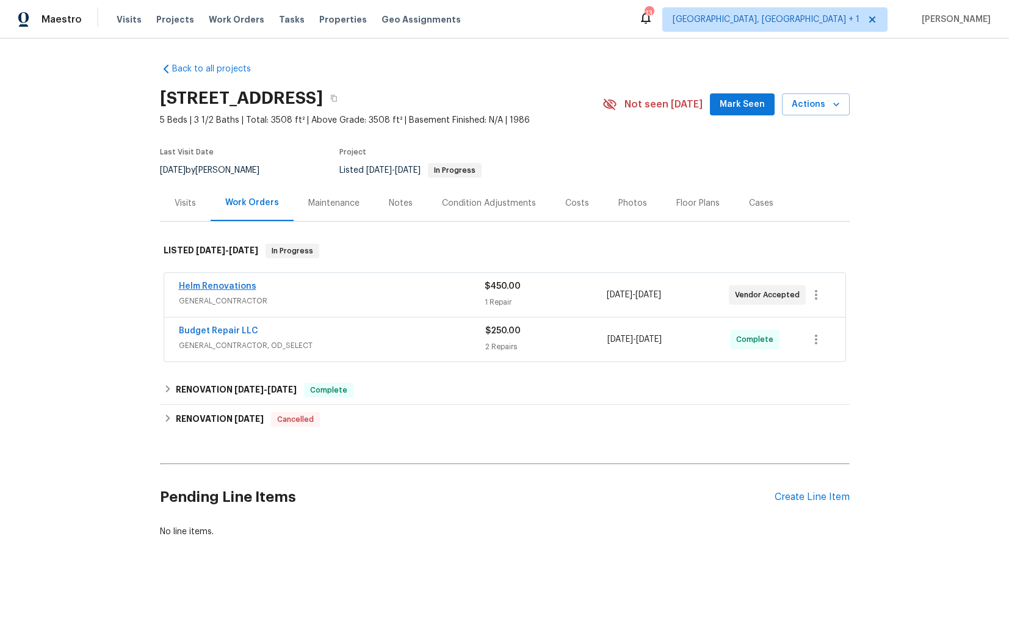 This screenshot has height=627, width=1009. Describe the element at coordinates (334, 203) in the screenshot. I see `div: Maintenance` at that location.